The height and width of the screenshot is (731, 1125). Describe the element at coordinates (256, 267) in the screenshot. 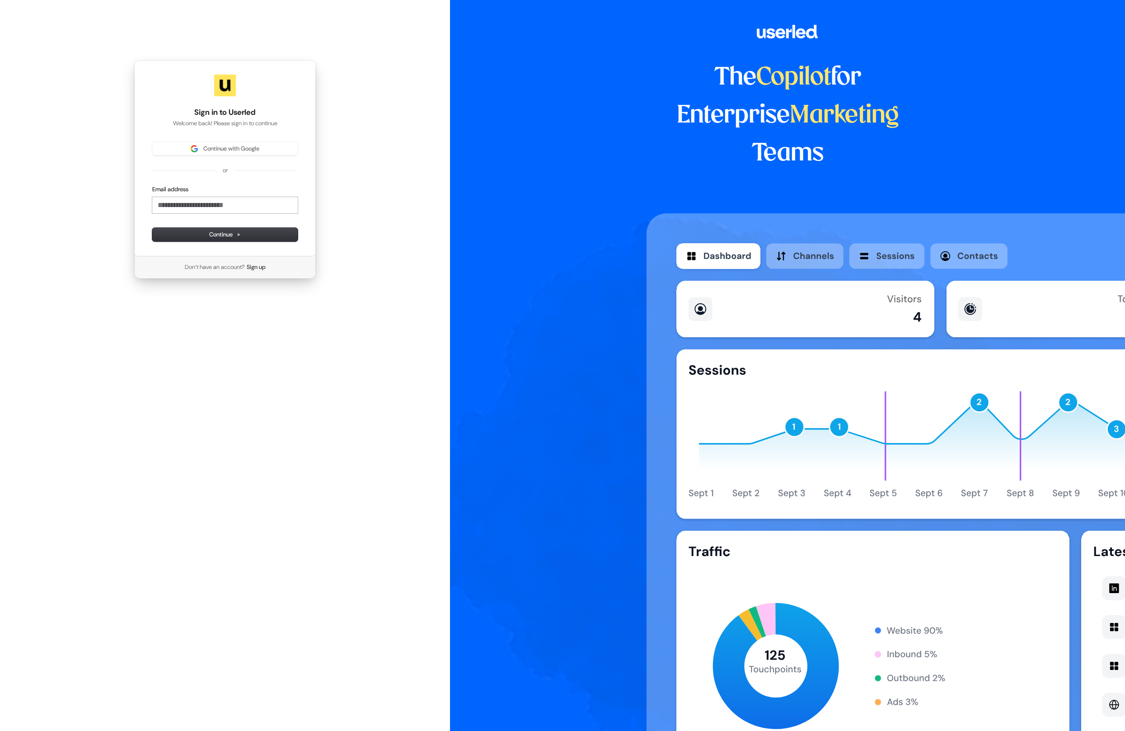

I see `a: Sign up` at that location.